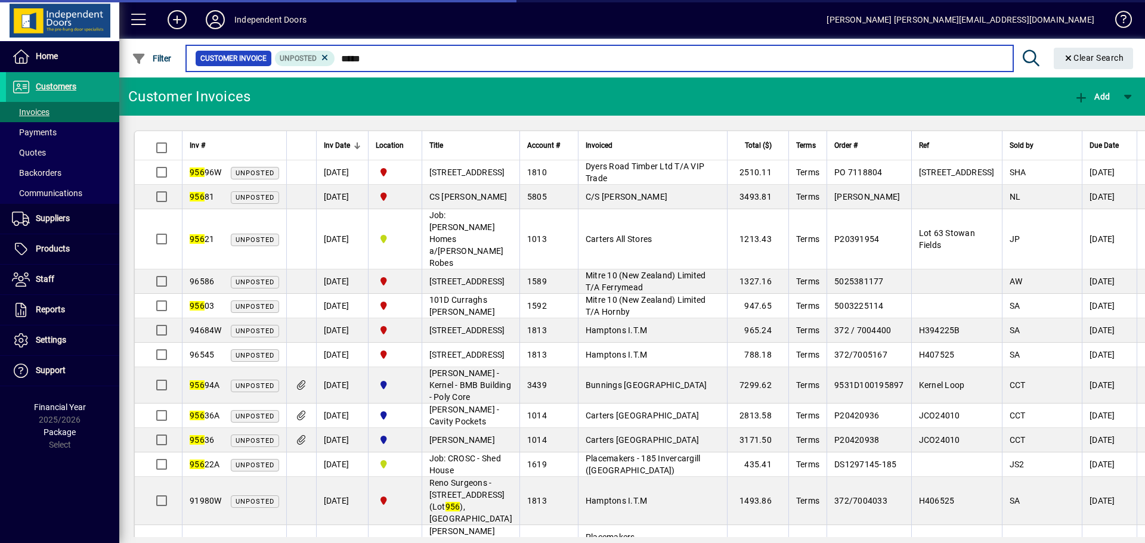  What do you see at coordinates (865, 465) in the screenshot?
I see `span: DS1297145-185` at bounding box center [865, 465].